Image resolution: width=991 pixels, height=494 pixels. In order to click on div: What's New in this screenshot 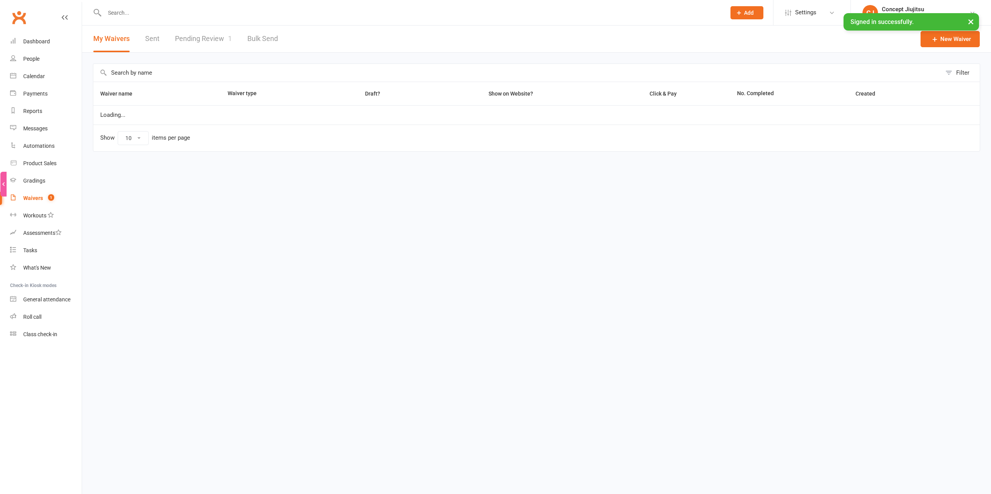, I will do `click(37, 268)`.